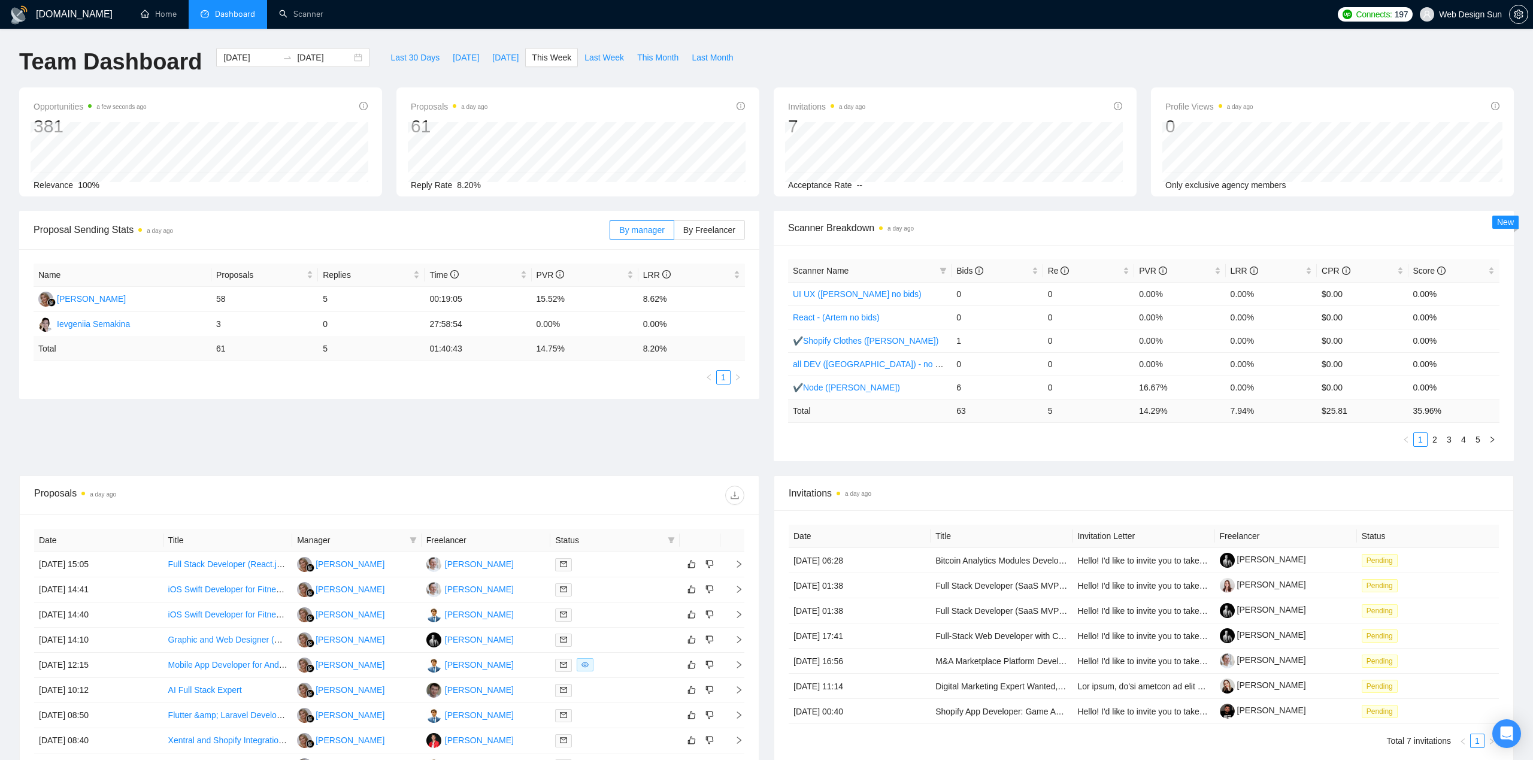  I want to click on td: 3, so click(265, 325).